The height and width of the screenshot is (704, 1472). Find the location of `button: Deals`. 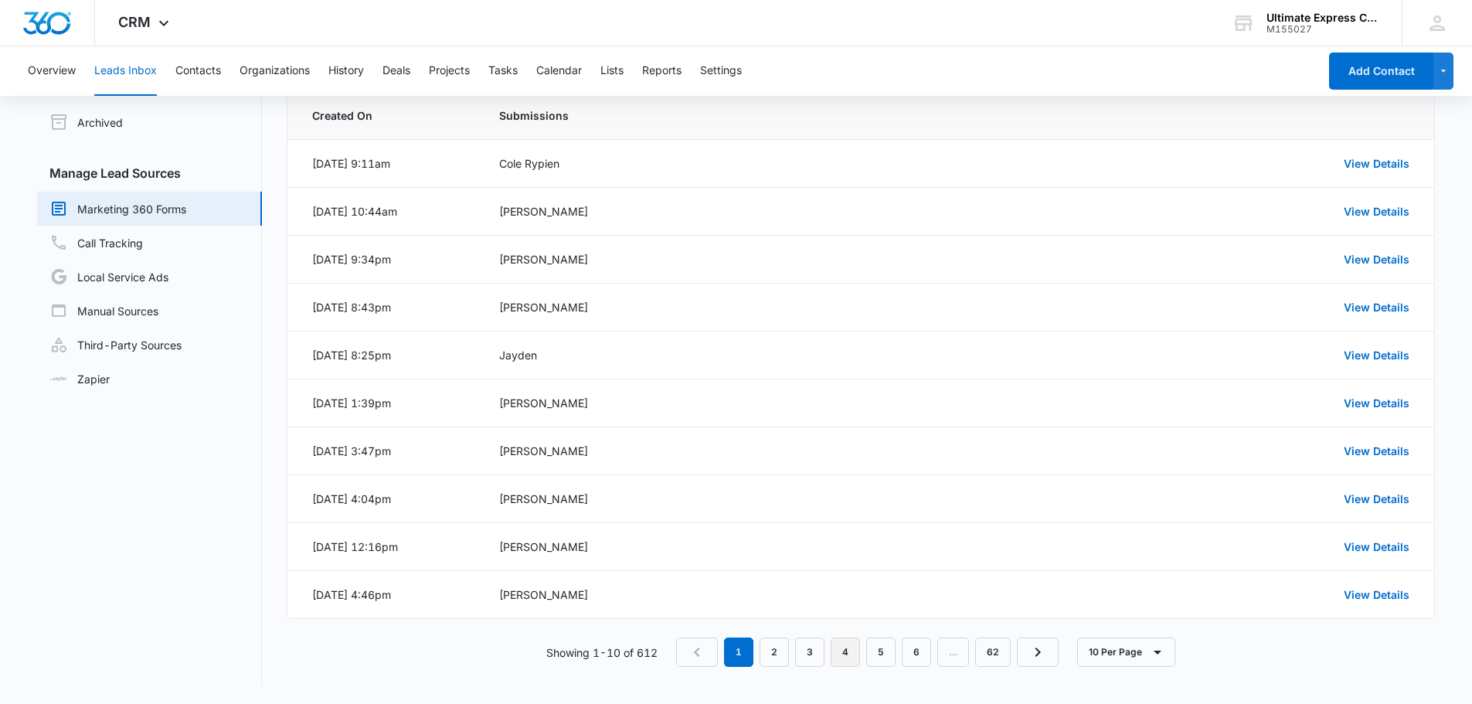

button: Deals is located at coordinates (396, 71).